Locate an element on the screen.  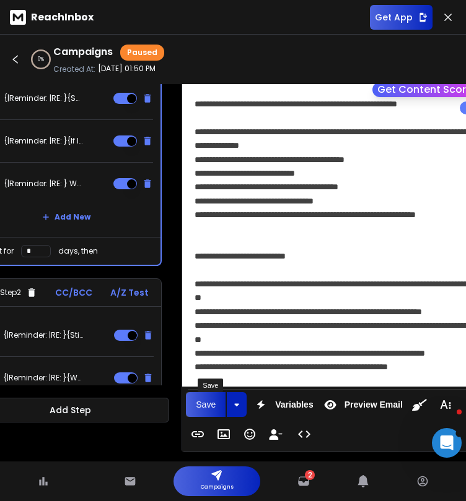
p: {|Reminder: |RE: }{Still curious?|Haven’t replied yet…|This part is wild|Forgot to reply?} is located at coordinates (43, 336).